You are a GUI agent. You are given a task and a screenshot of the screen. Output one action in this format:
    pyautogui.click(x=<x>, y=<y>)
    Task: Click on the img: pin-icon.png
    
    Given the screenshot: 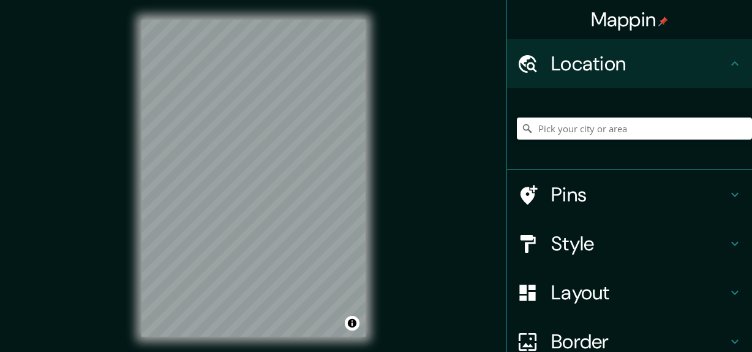 What is the action you would take?
    pyautogui.click(x=663, y=21)
    